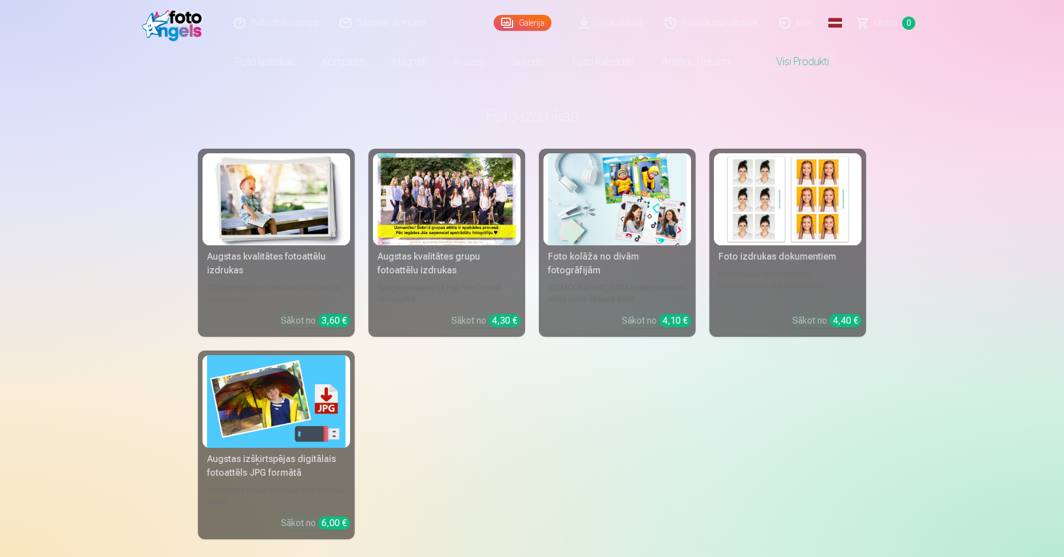 The height and width of the screenshot is (557, 1064). I want to click on div: Iemūžiniet savas atmiņas ērtā digitālā veidā, so click(276, 496).